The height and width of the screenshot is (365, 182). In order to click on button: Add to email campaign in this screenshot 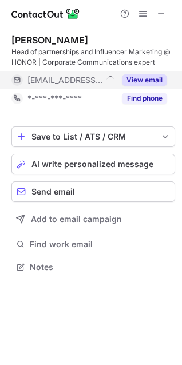, I will do `click(93, 219)`.